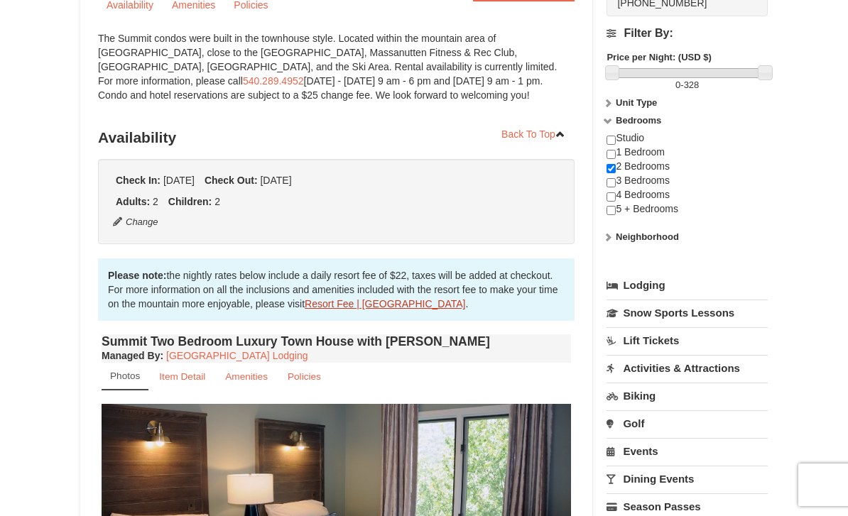 The height and width of the screenshot is (516, 848). What do you see at coordinates (231, 180) in the screenshot?
I see `strong: Check Out:` at bounding box center [231, 180].